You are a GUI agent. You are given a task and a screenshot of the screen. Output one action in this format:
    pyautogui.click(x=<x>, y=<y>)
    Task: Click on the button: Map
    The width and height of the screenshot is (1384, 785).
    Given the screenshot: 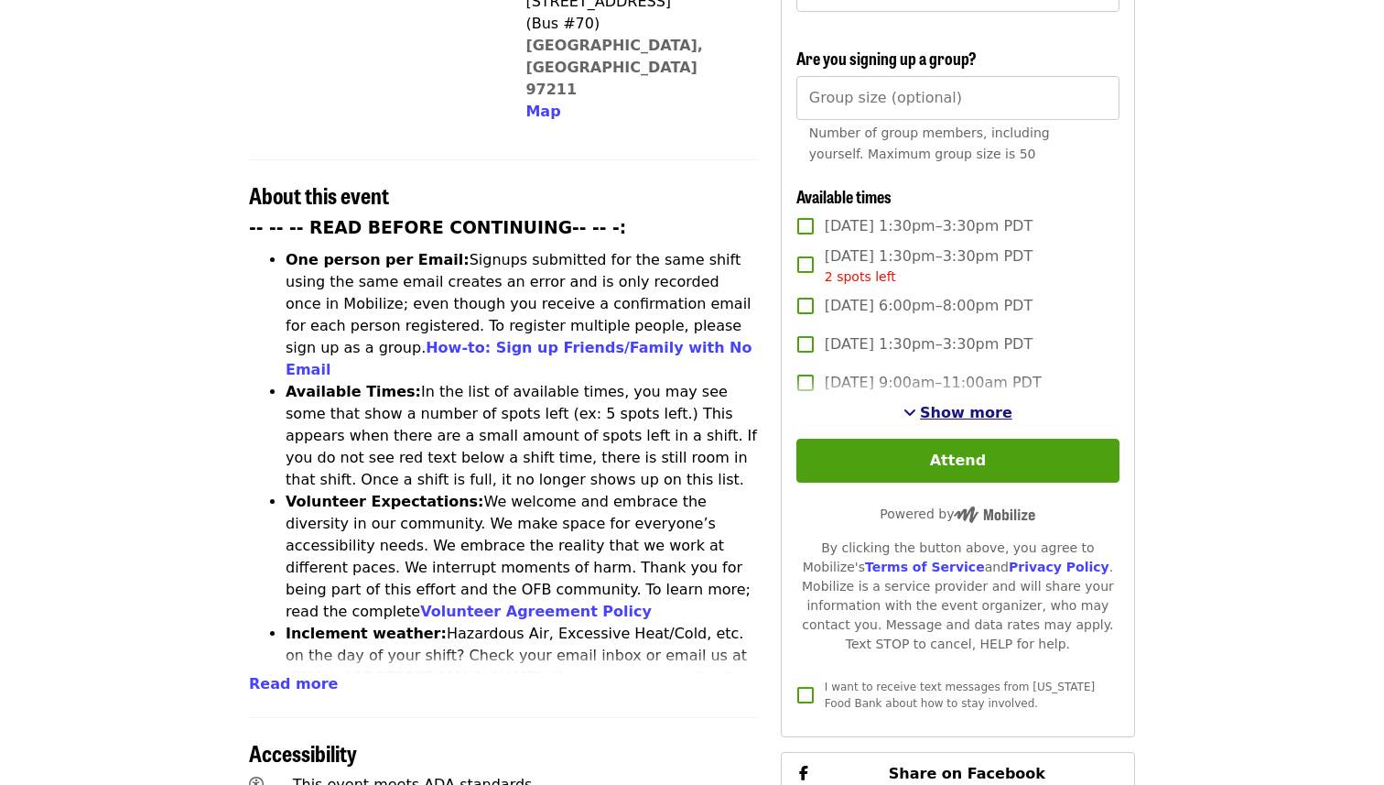 What is the action you would take?
    pyautogui.click(x=543, y=112)
    